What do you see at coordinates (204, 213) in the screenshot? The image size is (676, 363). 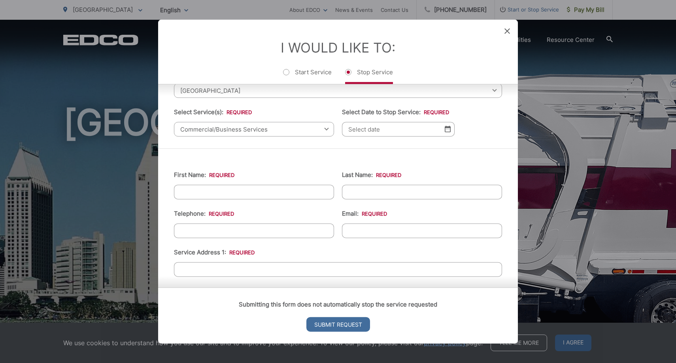 I see `label: Telephone:` at bounding box center [204, 213].